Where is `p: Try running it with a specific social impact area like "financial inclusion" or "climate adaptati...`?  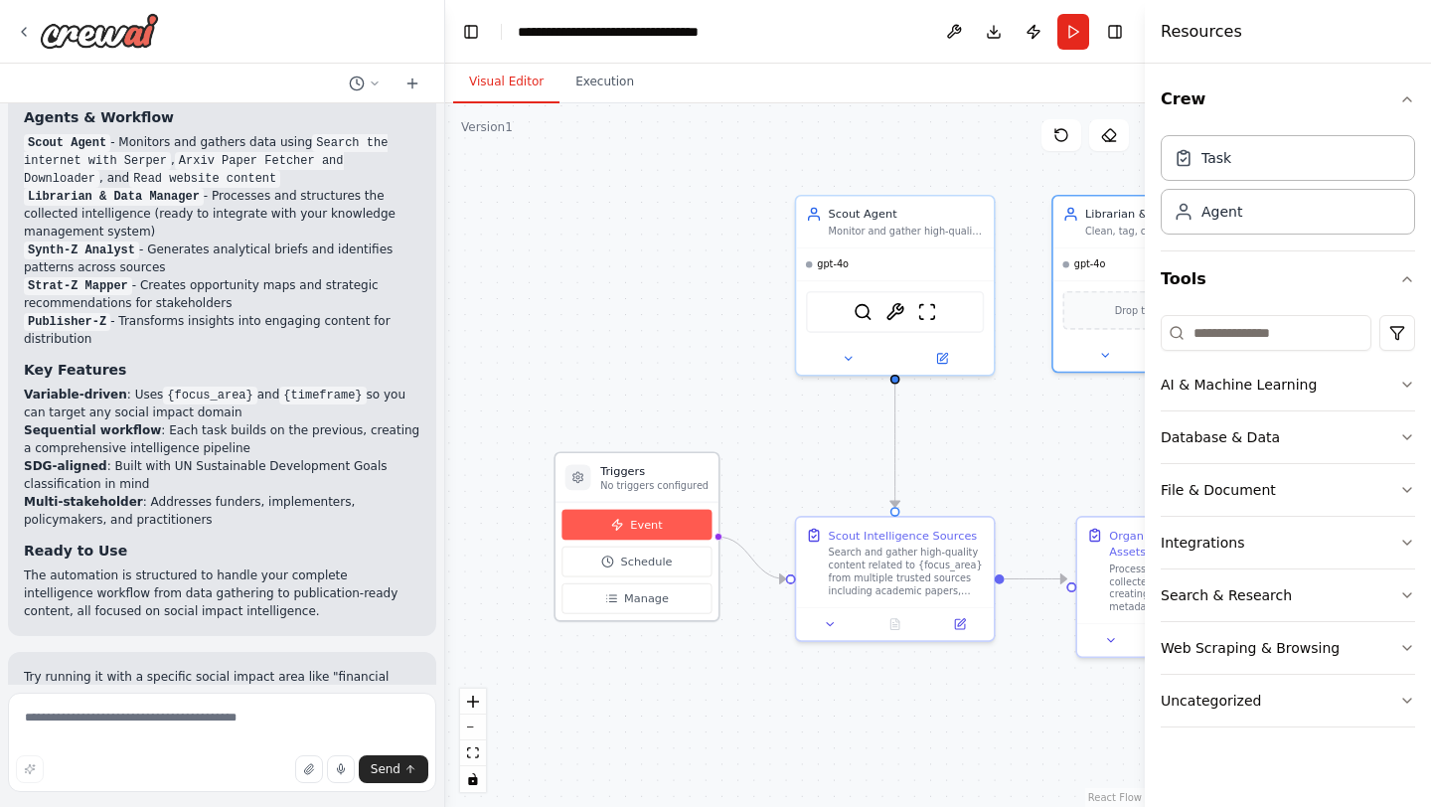 p: Try running it with a specific social impact area like "financial inclusion" or "climate adaptati... is located at coordinates (222, 695).